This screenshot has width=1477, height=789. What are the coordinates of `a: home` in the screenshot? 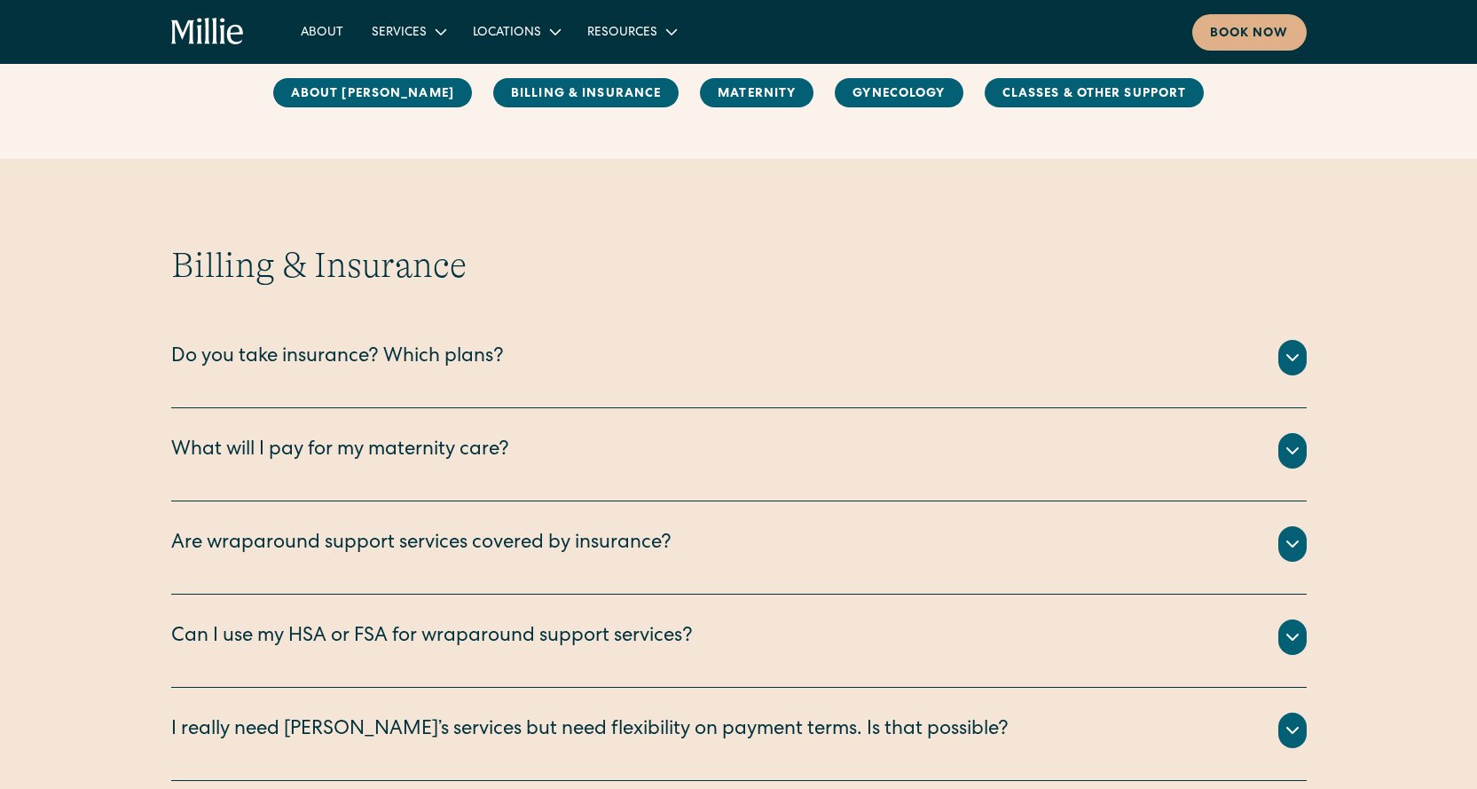 It's located at (208, 32).